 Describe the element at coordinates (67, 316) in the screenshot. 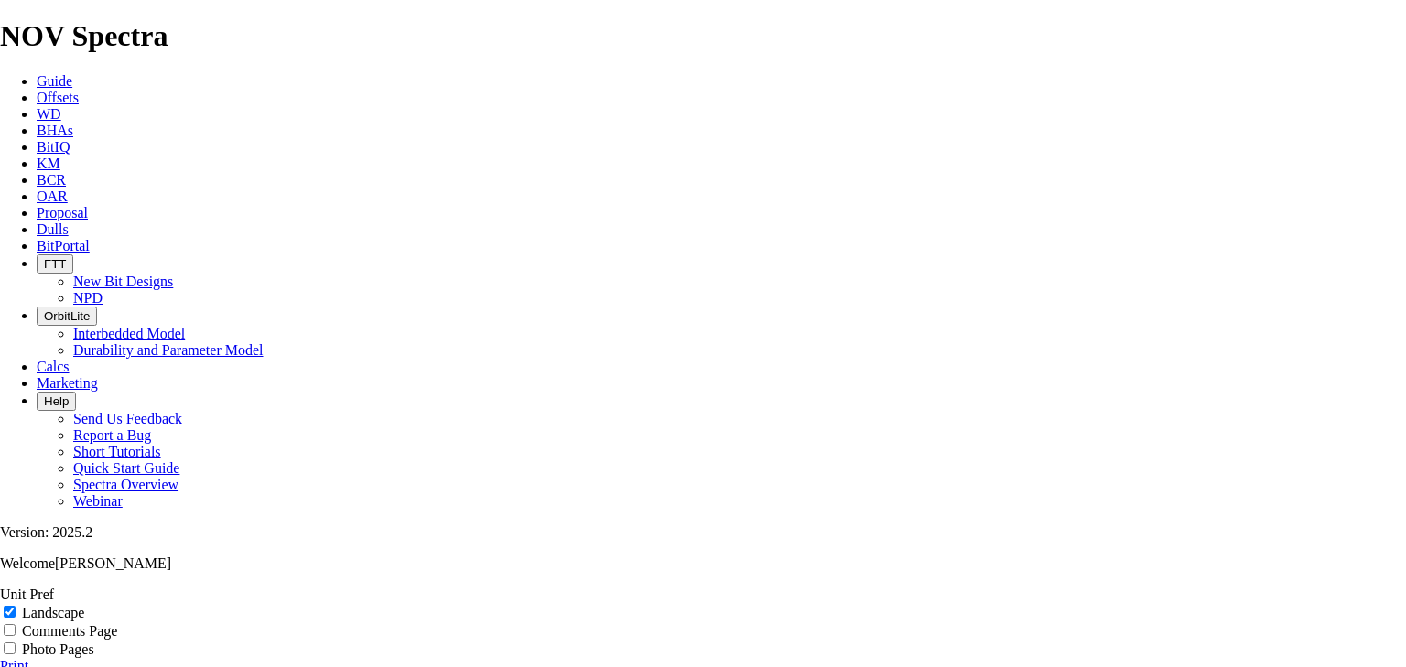

I see `button: OrbitLite` at that location.